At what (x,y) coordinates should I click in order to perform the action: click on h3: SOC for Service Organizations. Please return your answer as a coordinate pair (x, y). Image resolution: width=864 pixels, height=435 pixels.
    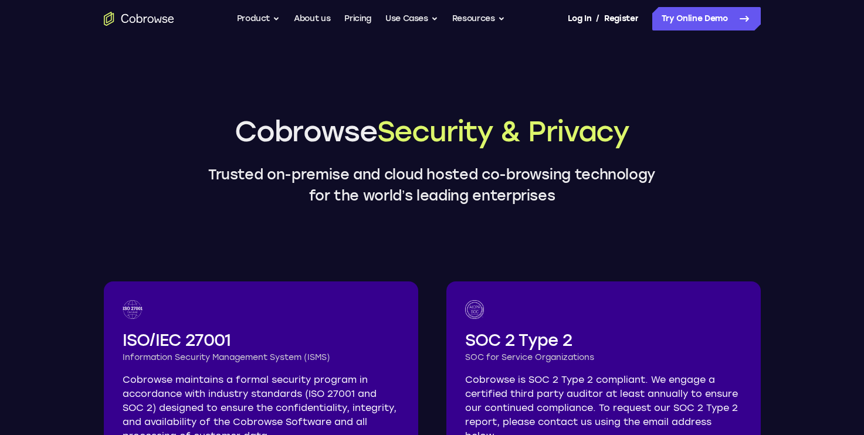
    Looking at the image, I should click on (604, 358).